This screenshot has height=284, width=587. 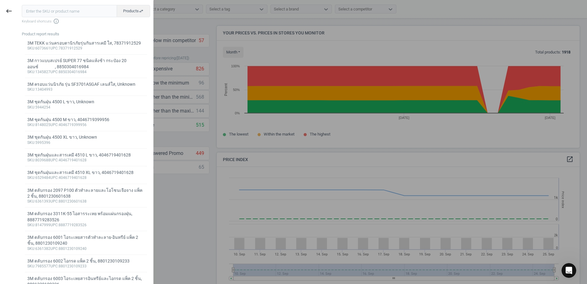 I want to click on div: :6361393 :8801230601638, so click(x=86, y=201).